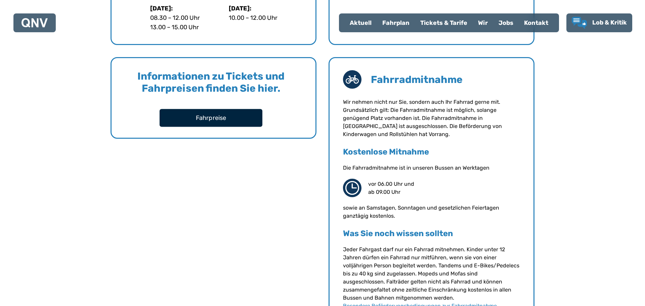 Image resolution: width=645 pixels, height=306 pixels. What do you see at coordinates (609, 23) in the screenshot?
I see `span: Lob & Kritik` at bounding box center [609, 23].